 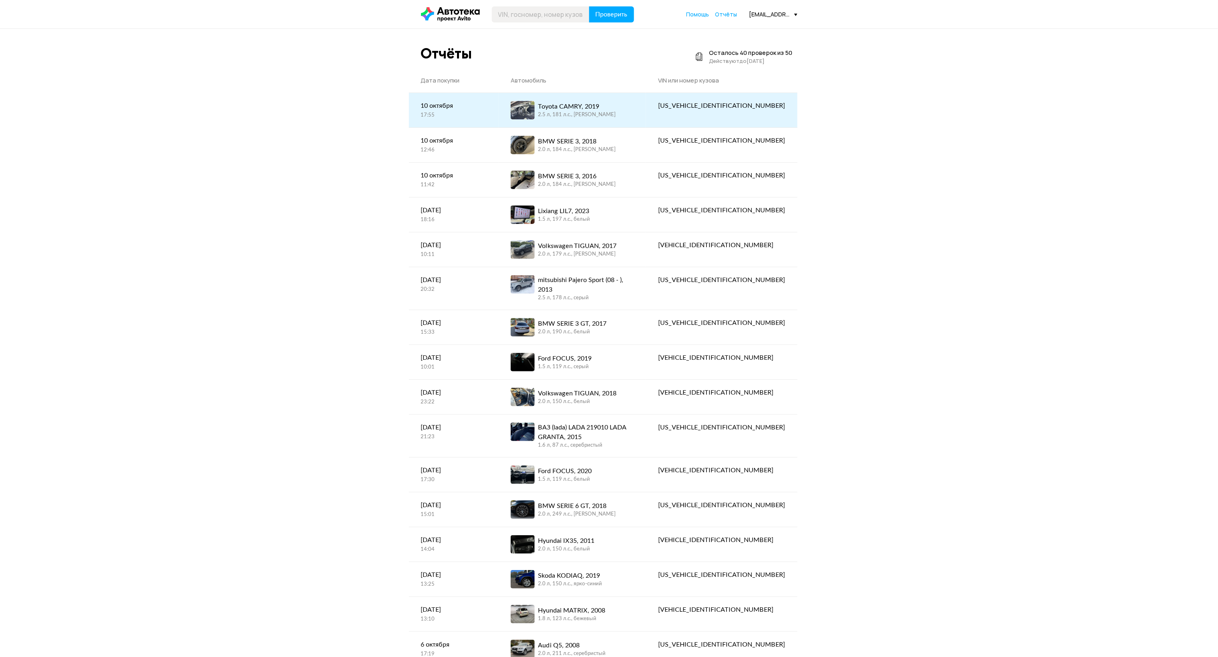 I want to click on a: 10 октября11:42, so click(x=454, y=179).